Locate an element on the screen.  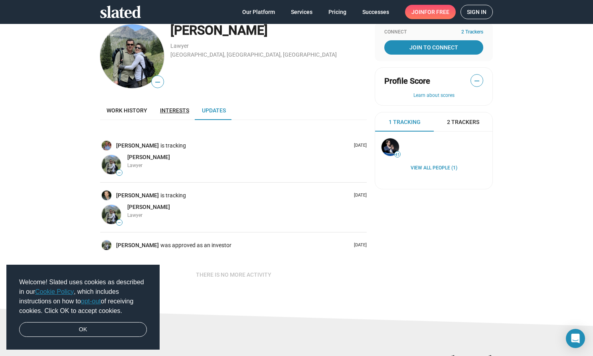
div: Connect is located at coordinates (434, 32).